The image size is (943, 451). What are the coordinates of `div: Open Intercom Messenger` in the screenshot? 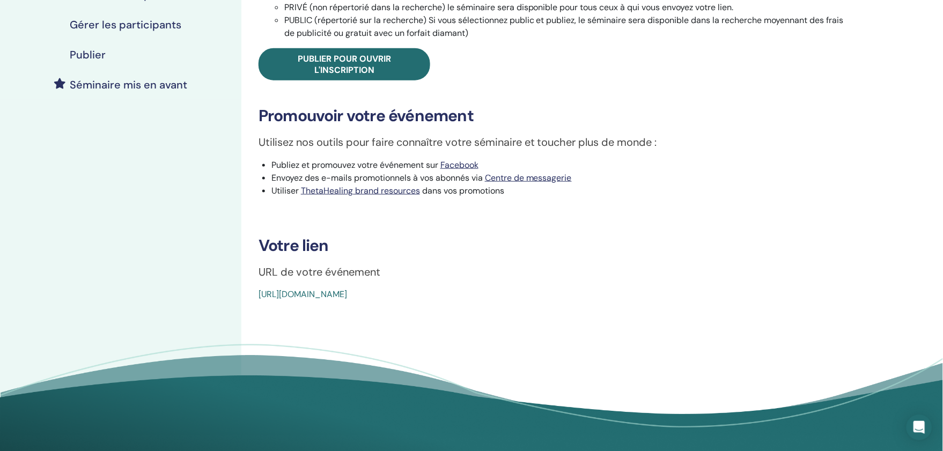 It's located at (920, 428).